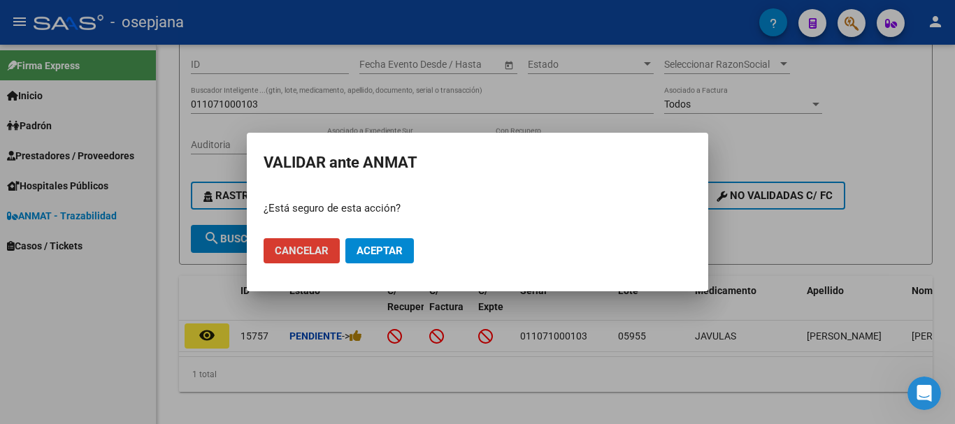  Describe the element at coordinates (478, 208) in the screenshot. I see `p: ¿Está seguro de esta acción?` at that location.